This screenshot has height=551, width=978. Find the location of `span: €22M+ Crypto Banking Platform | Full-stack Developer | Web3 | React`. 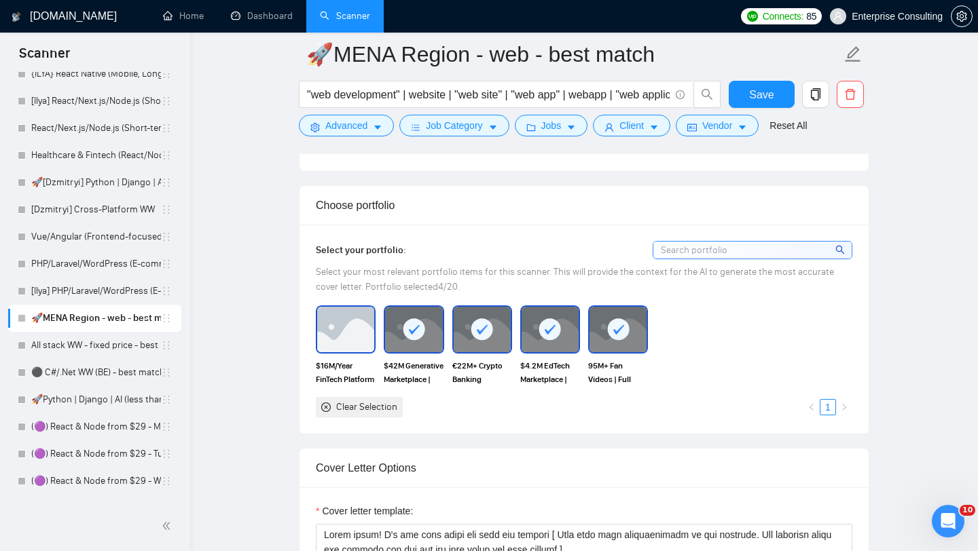

span: €22M+ Crypto Banking Platform | Full-stack Developer | Web3 | React is located at coordinates (482, 373).